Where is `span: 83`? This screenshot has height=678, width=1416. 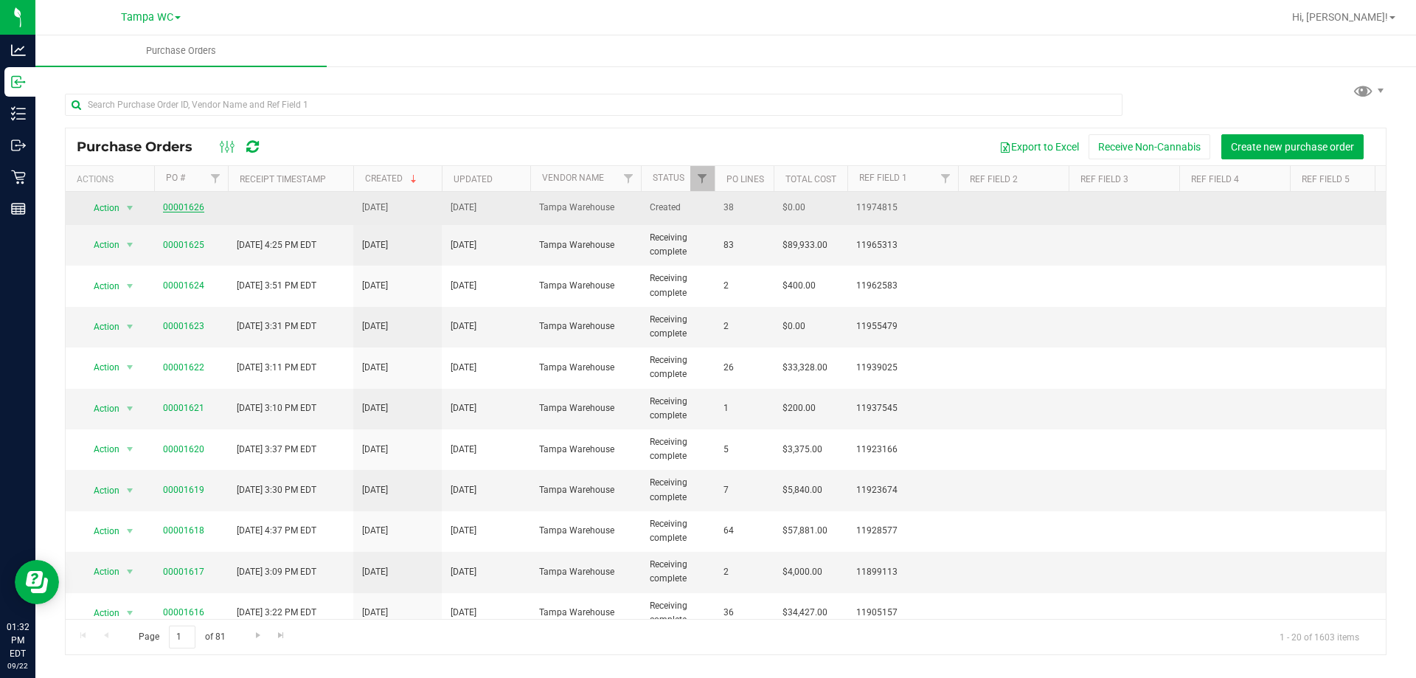
span: 83 is located at coordinates (744, 245).